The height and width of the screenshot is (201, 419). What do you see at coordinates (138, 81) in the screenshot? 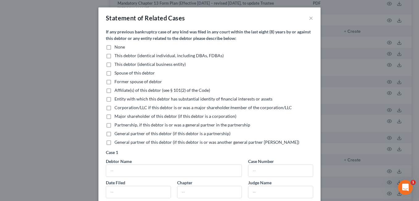
I see `span: Former spouse of debtor` at bounding box center [138, 81].